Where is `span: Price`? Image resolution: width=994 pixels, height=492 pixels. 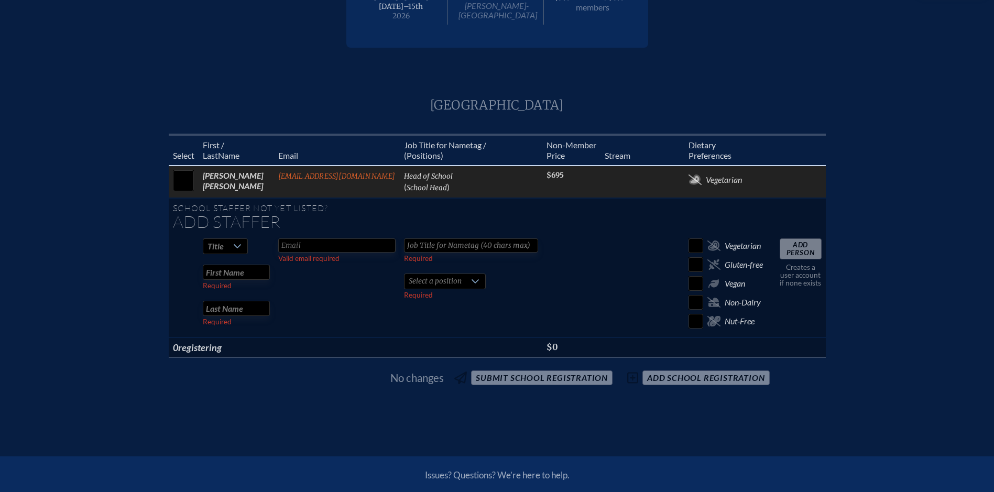
span: Price is located at coordinates (556, 155).